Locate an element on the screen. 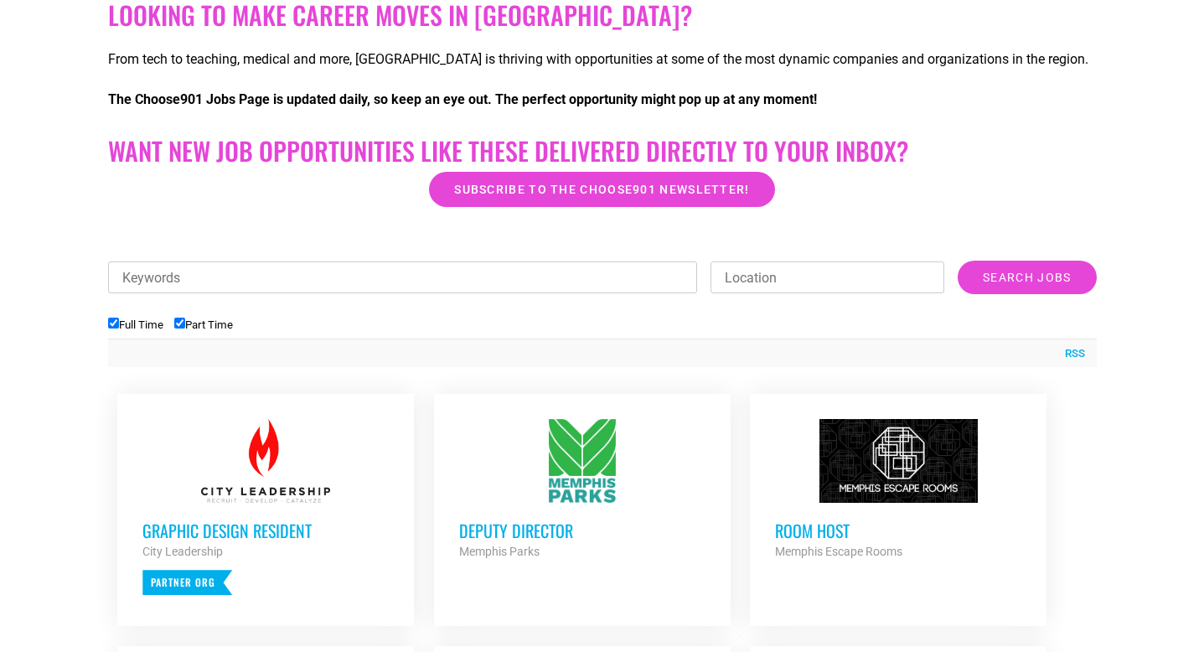  h2: Want New Job Opportunities like these Delivered Directly to your Inbox? is located at coordinates (602, 151).